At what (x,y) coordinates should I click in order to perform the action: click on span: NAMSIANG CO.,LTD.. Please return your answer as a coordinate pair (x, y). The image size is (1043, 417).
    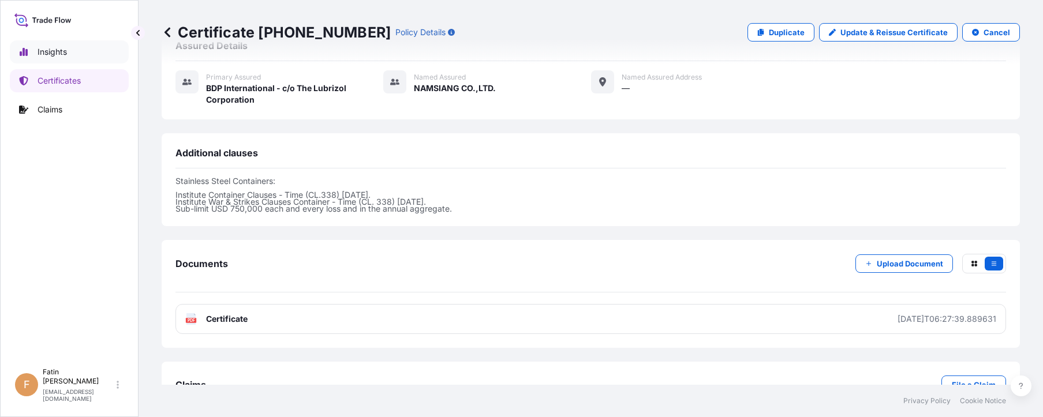
    Looking at the image, I should click on (455, 88).